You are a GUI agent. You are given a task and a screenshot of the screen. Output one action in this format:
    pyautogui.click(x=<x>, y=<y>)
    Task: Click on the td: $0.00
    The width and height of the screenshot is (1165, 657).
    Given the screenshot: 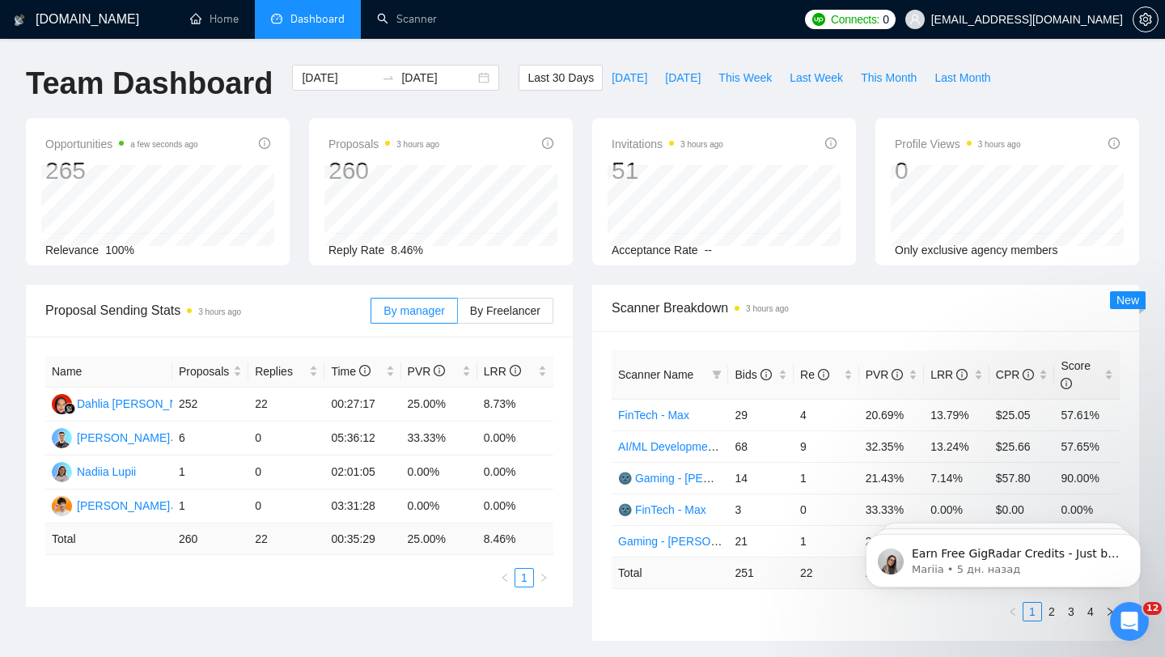 What is the action you would take?
    pyautogui.click(x=1022, y=509)
    